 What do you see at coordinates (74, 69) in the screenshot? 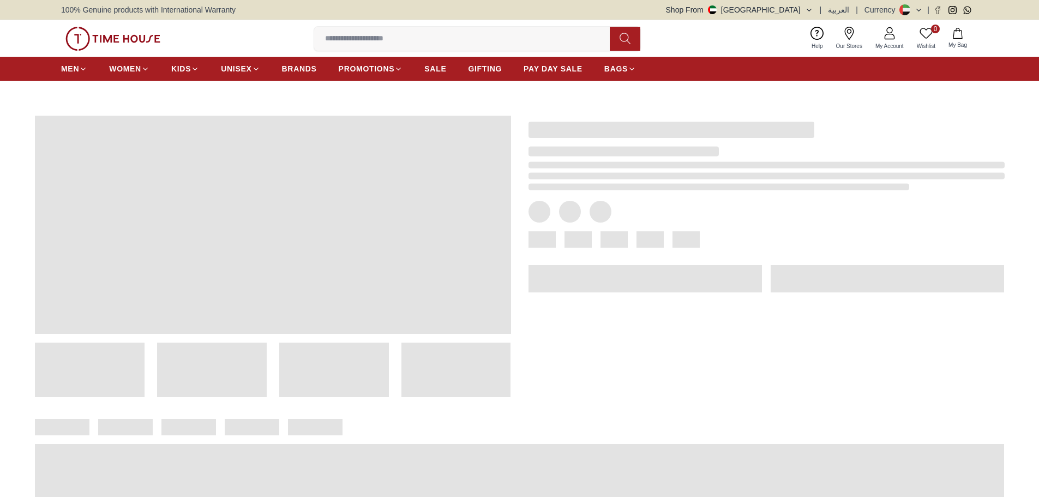
I see `a: MEN` at bounding box center [74, 69].